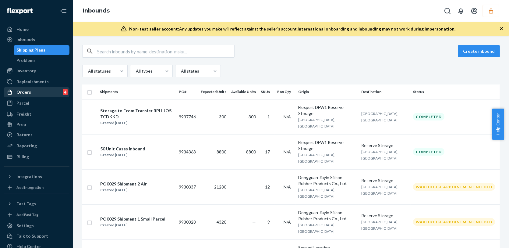 The height and width of the screenshot is (248, 509). What do you see at coordinates (37, 215) in the screenshot?
I see `a: Add Fast Tag` at bounding box center [37, 215].